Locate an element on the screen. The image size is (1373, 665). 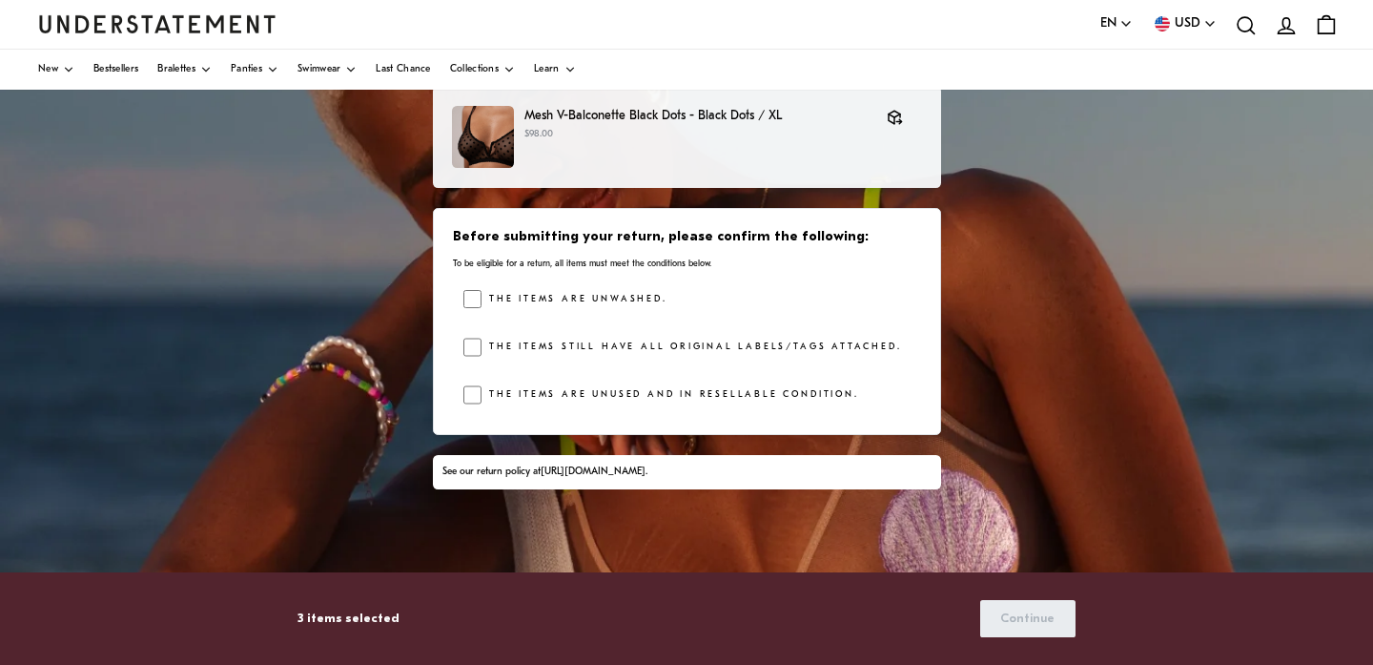
span: Learn is located at coordinates (546, 70).